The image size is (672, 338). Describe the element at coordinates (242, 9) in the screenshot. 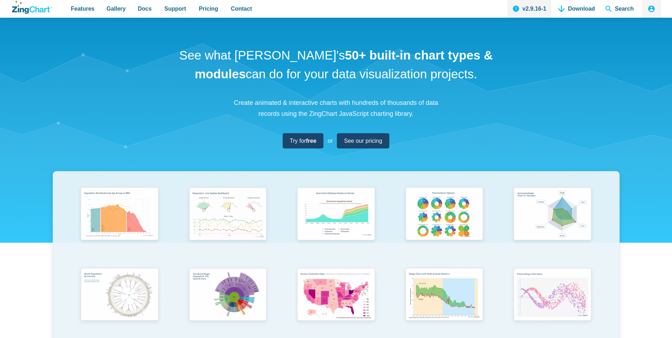

I see `span: Contact` at that location.